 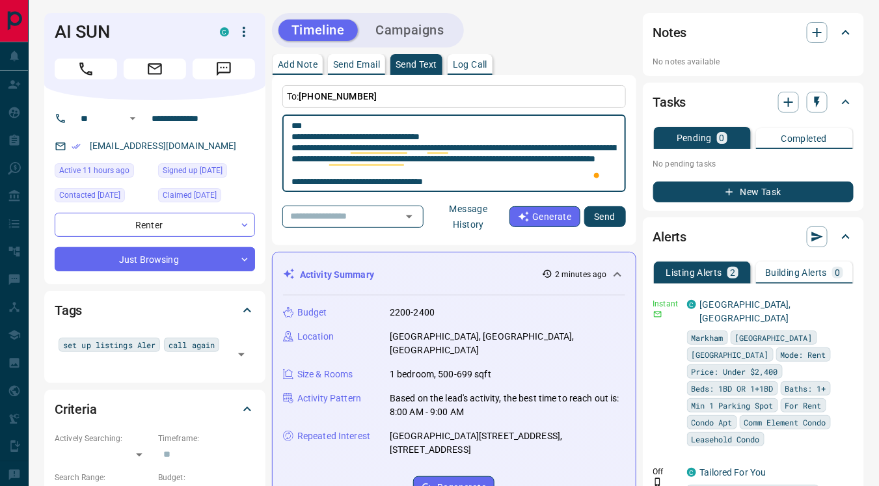 I want to click on p: Pending, so click(x=694, y=138).